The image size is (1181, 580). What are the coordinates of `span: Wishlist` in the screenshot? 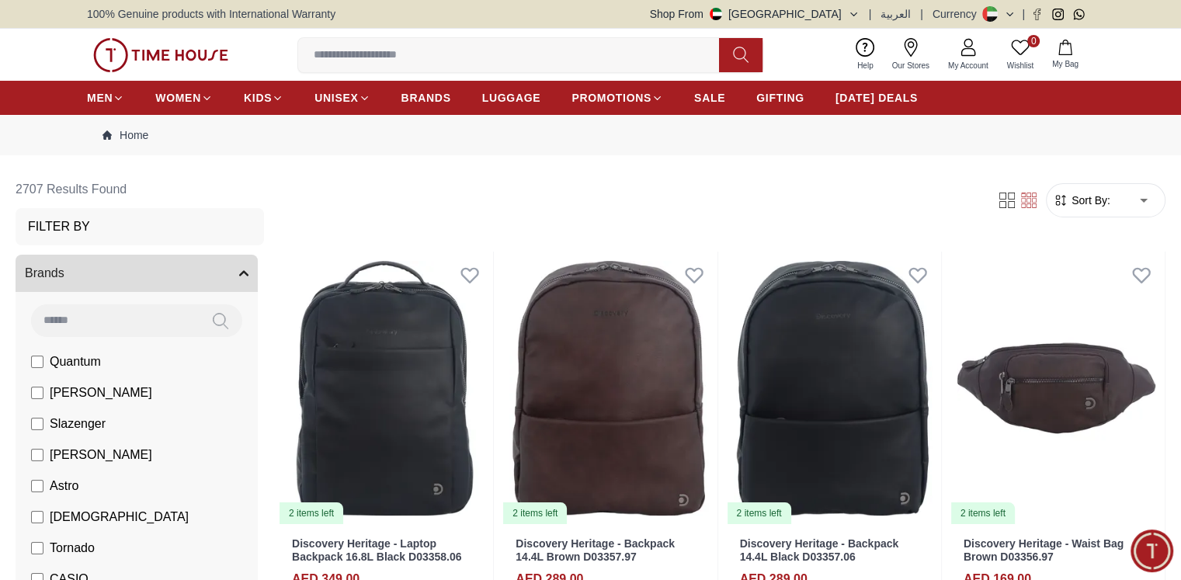 It's located at (1020, 65).